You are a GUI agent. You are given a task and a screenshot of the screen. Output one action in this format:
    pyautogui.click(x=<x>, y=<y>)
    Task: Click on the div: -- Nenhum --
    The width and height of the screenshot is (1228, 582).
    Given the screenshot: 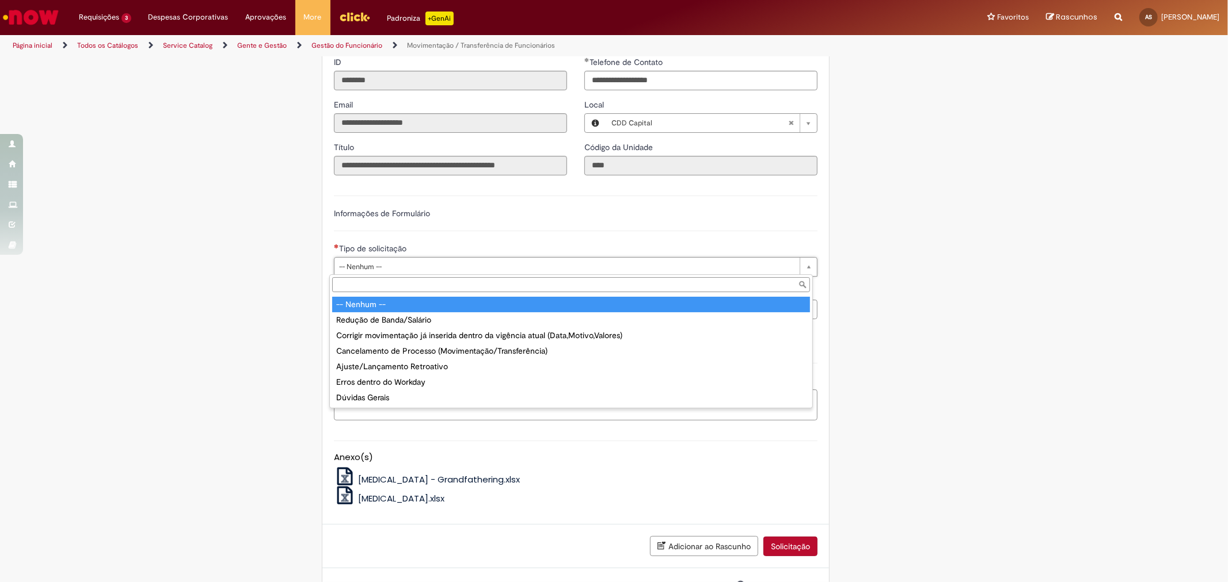 What is the action you would take?
    pyautogui.click(x=571, y=304)
    